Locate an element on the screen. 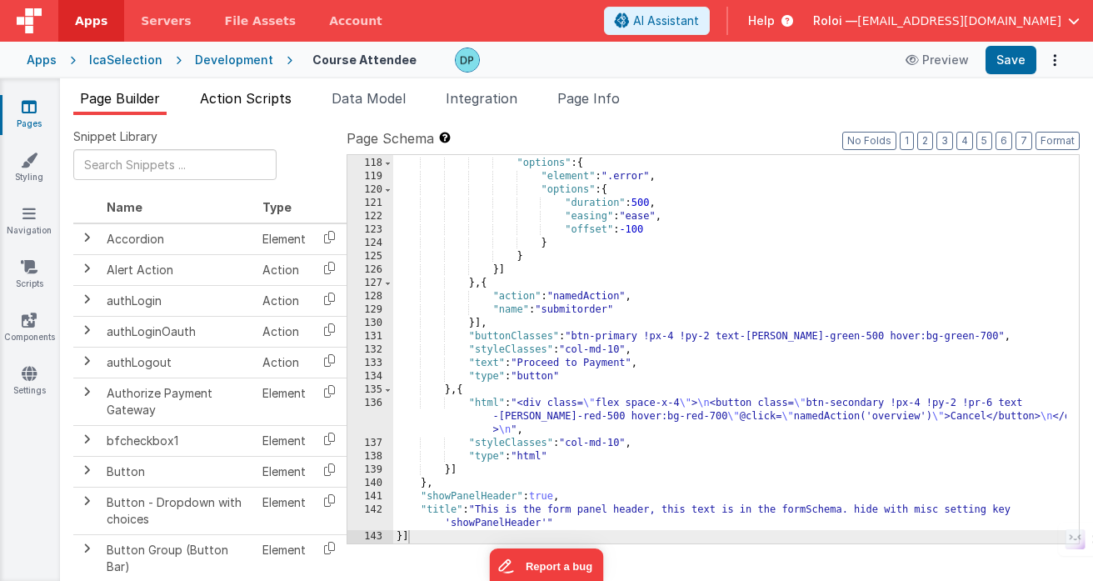 The height and width of the screenshot is (581, 1093). h4: Course Attendee is located at coordinates (364, 59).